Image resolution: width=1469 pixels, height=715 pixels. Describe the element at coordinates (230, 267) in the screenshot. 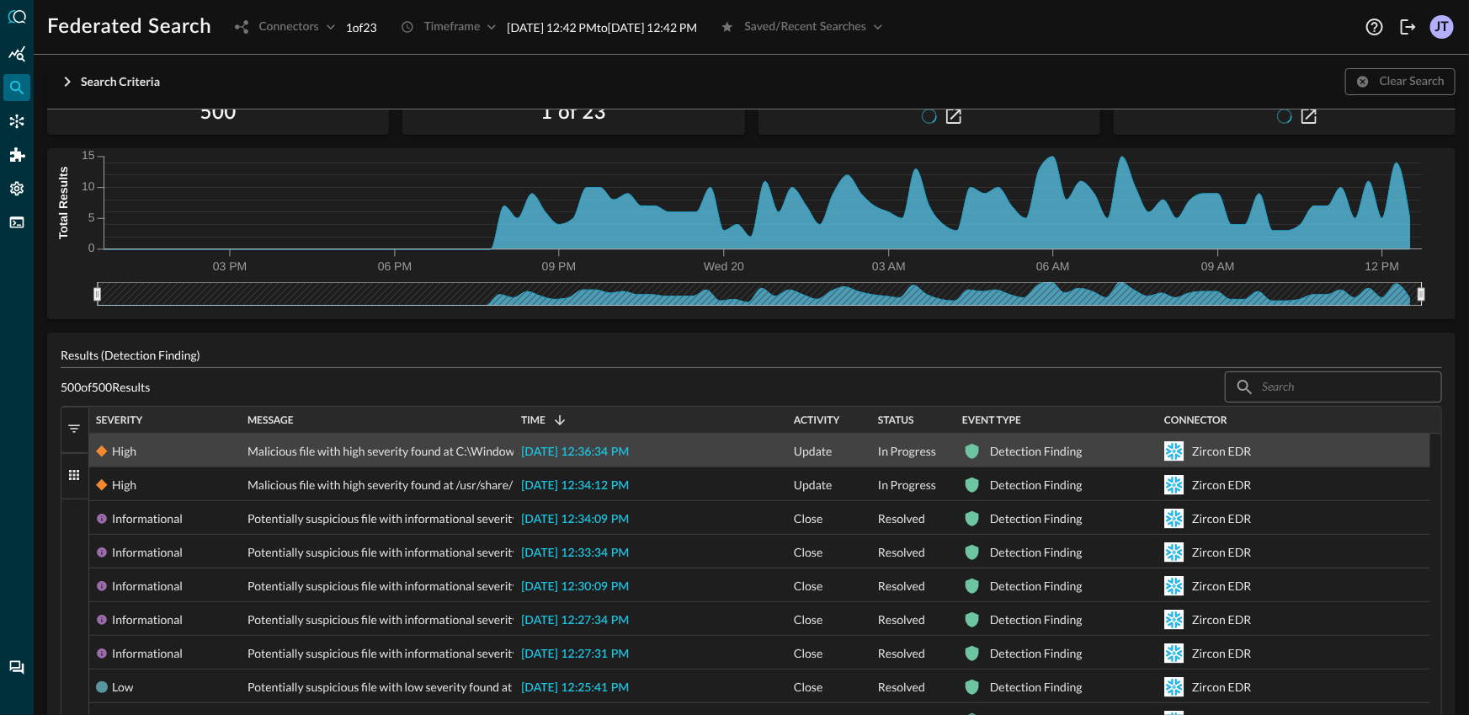

I see `tspan: 03 PM` at that location.